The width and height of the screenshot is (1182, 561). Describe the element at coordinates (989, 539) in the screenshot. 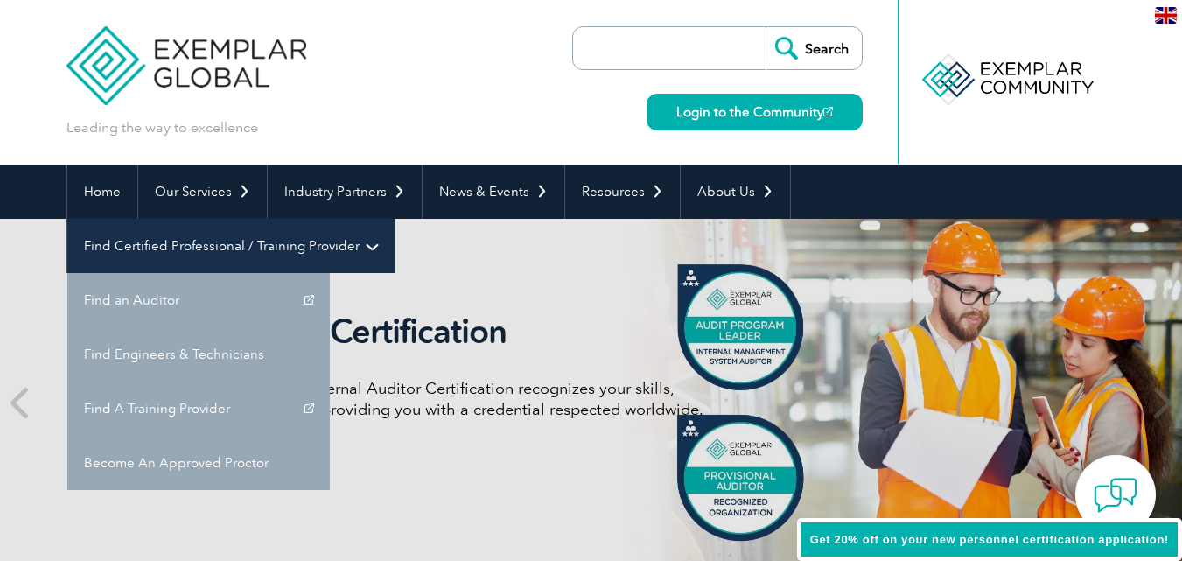

I see `span: Get 20% off on your new personnel certification application!` at that location.